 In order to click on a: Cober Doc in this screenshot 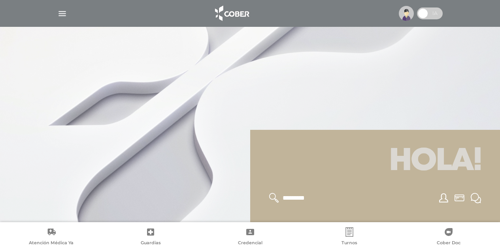, I will do `click(448, 237)`.